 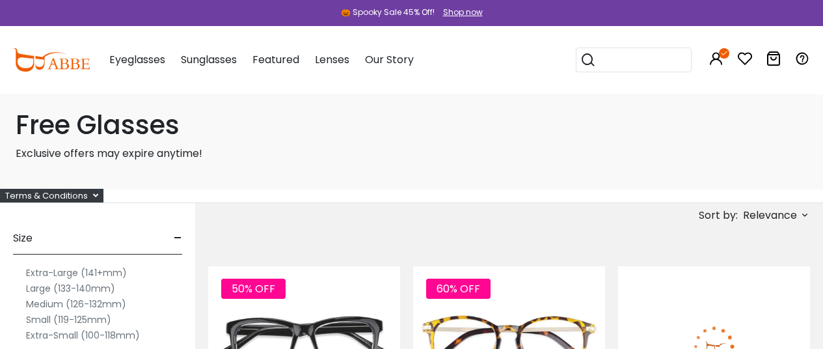 I want to click on span: Sort by:, so click(x=719, y=215).